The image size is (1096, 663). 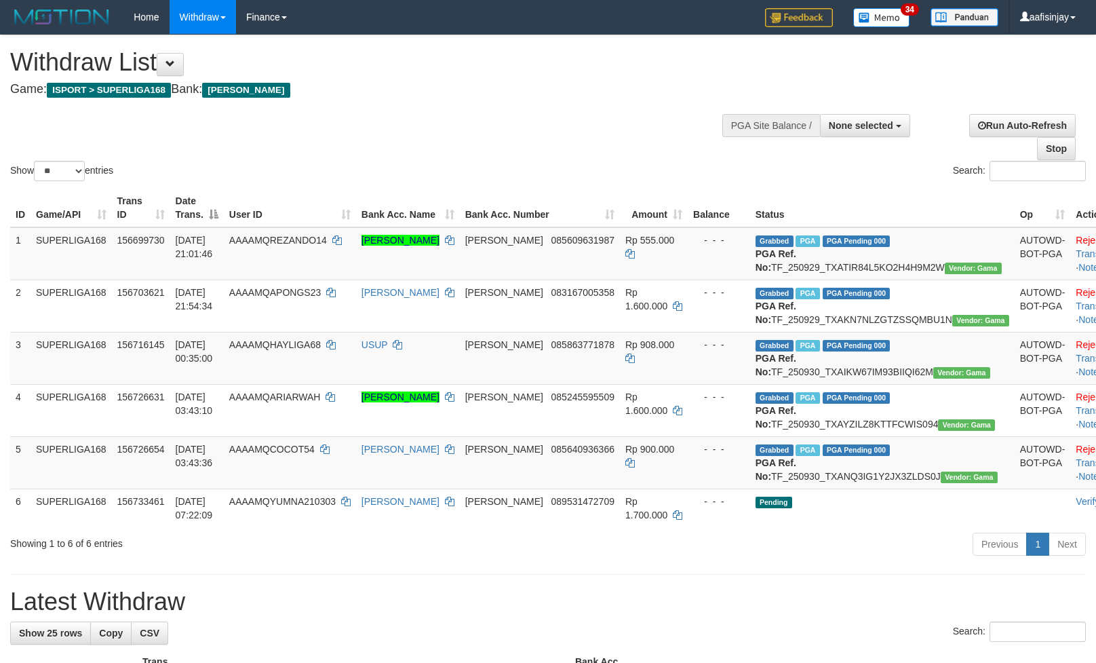 What do you see at coordinates (647, 404) in the screenshot?
I see `span: Rp 1.600.000` at bounding box center [647, 404].